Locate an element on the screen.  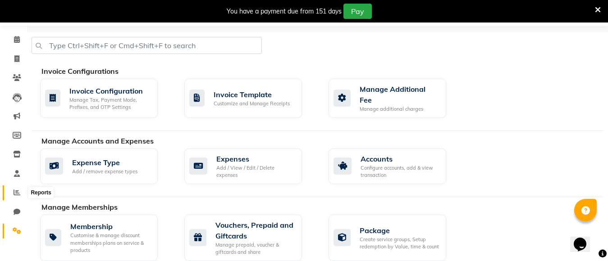
a: Invoice TemplateCustomize and Manage Receipts is located at coordinates (250, 98).